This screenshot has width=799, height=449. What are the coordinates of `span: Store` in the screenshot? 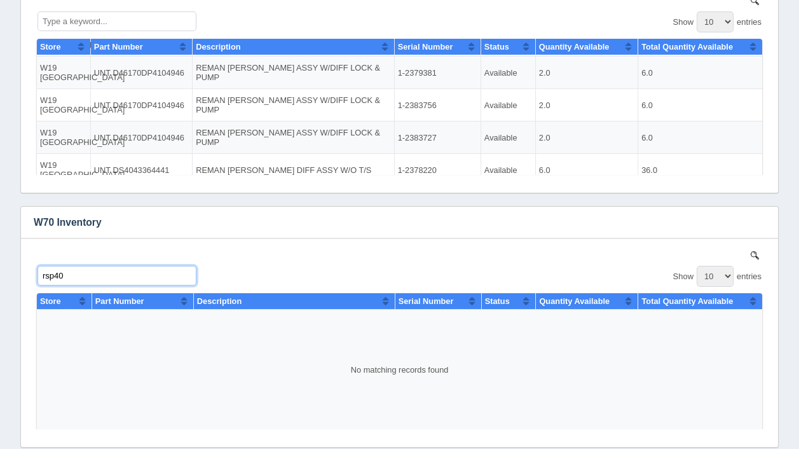 It's located at (17, 50).